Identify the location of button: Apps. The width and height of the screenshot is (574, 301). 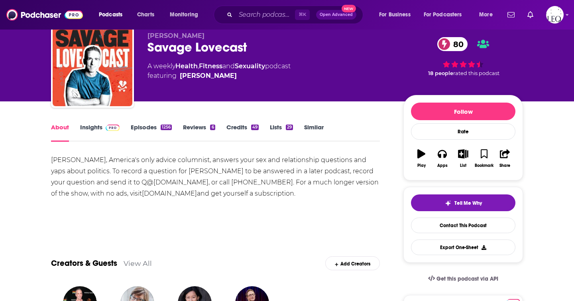
(442, 158).